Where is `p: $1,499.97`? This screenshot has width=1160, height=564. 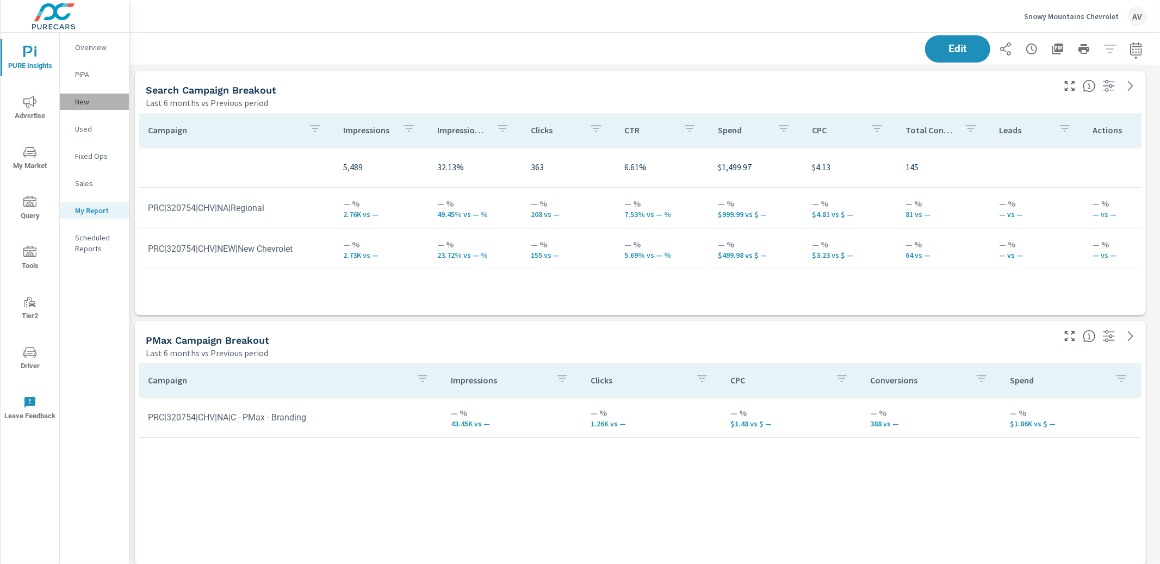
p: $1,499.97 is located at coordinates (756, 167).